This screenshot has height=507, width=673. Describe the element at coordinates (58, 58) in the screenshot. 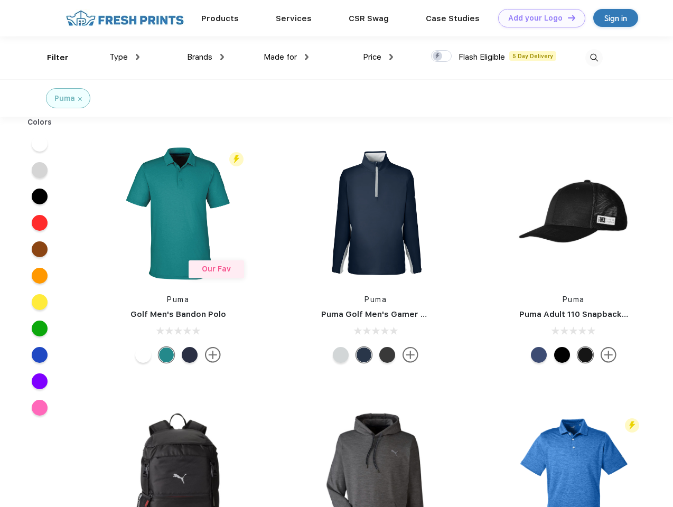

I see `div: Filter` at that location.